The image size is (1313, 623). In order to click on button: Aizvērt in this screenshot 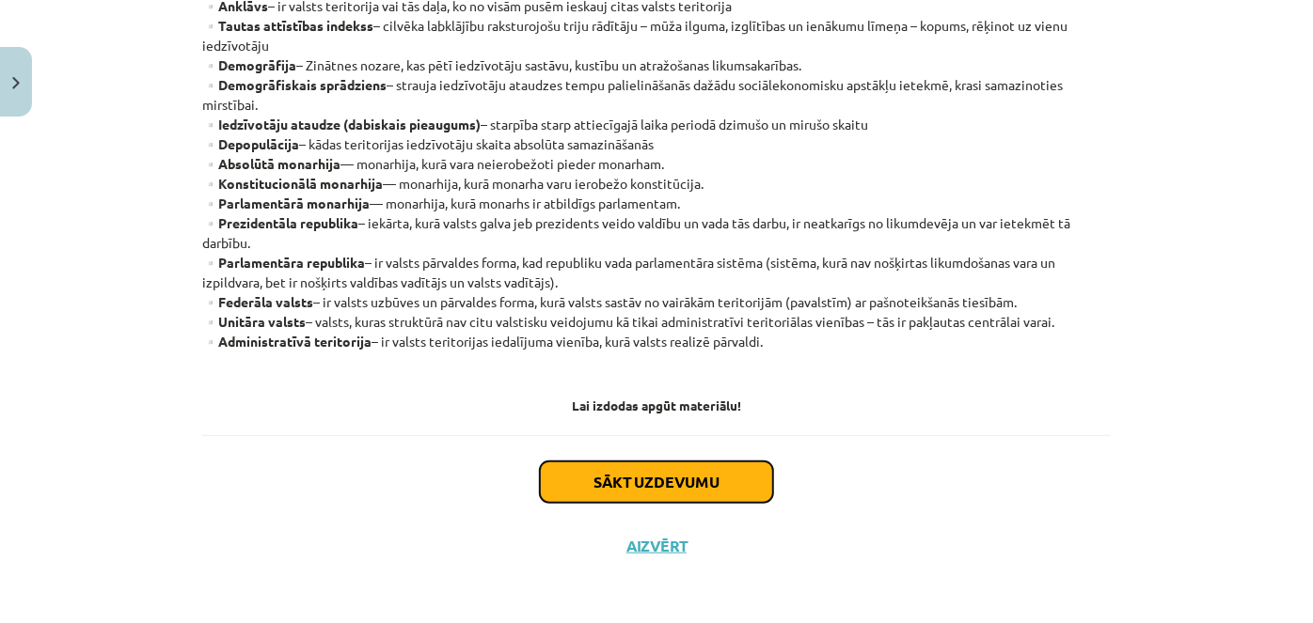, I will do `click(656, 546)`.